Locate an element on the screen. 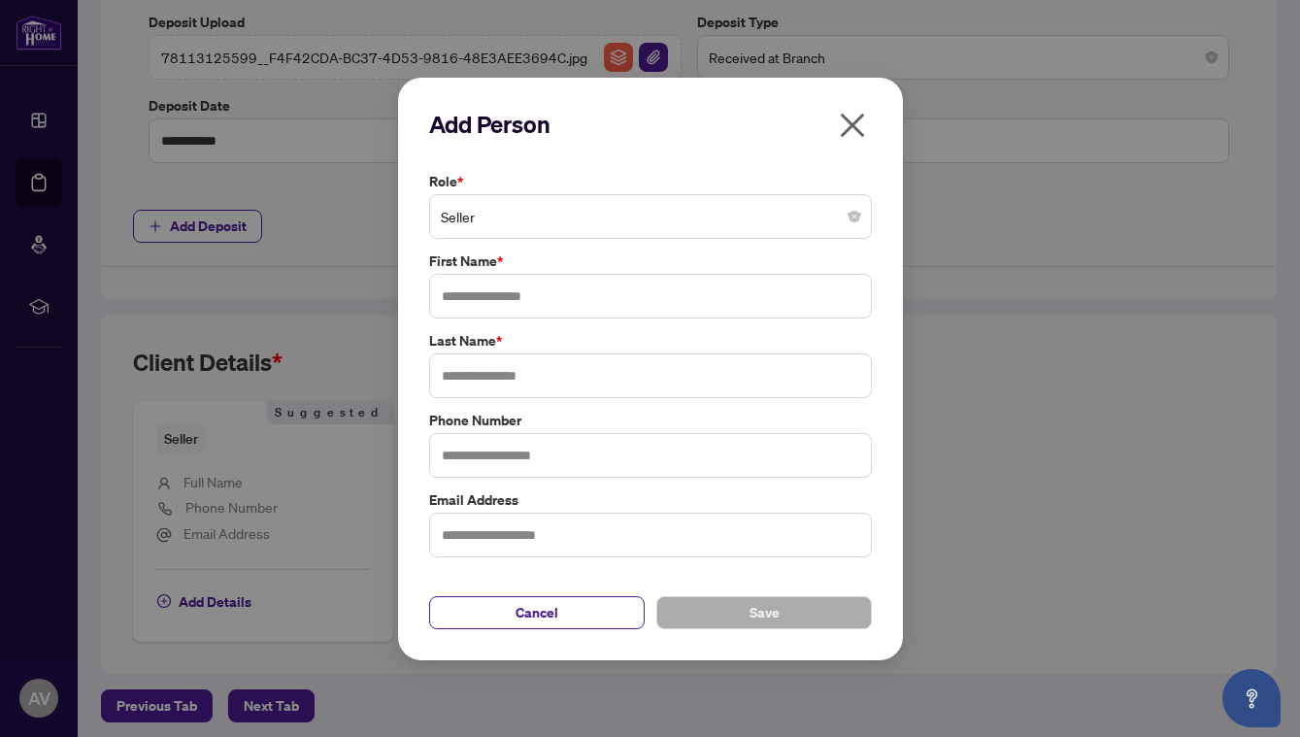  span: Cancel is located at coordinates (537, 611).